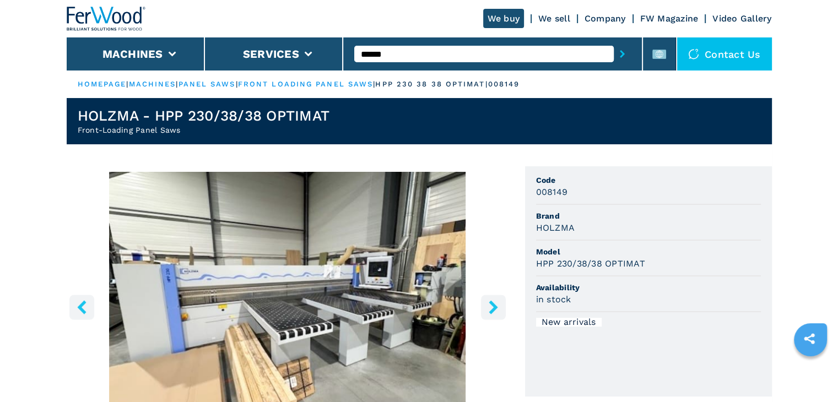  Describe the element at coordinates (649, 180) in the screenshot. I see `span: Code` at that location.